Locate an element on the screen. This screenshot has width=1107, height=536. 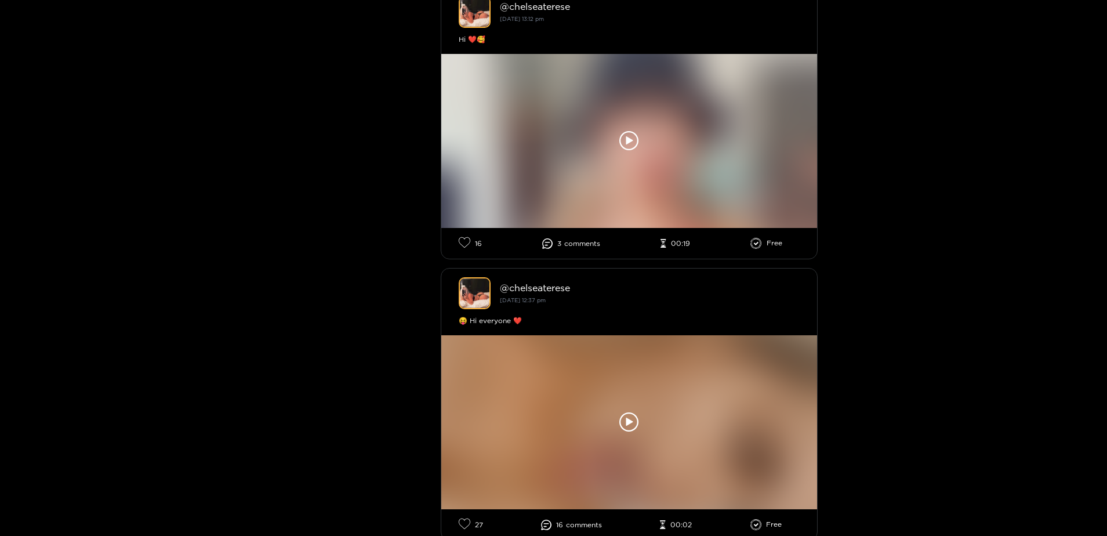
li: 00:02 is located at coordinates (676, 525).